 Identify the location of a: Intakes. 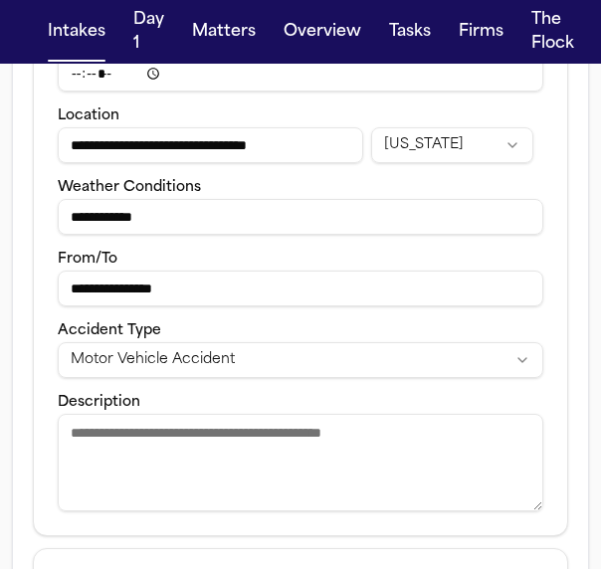
(77, 32).